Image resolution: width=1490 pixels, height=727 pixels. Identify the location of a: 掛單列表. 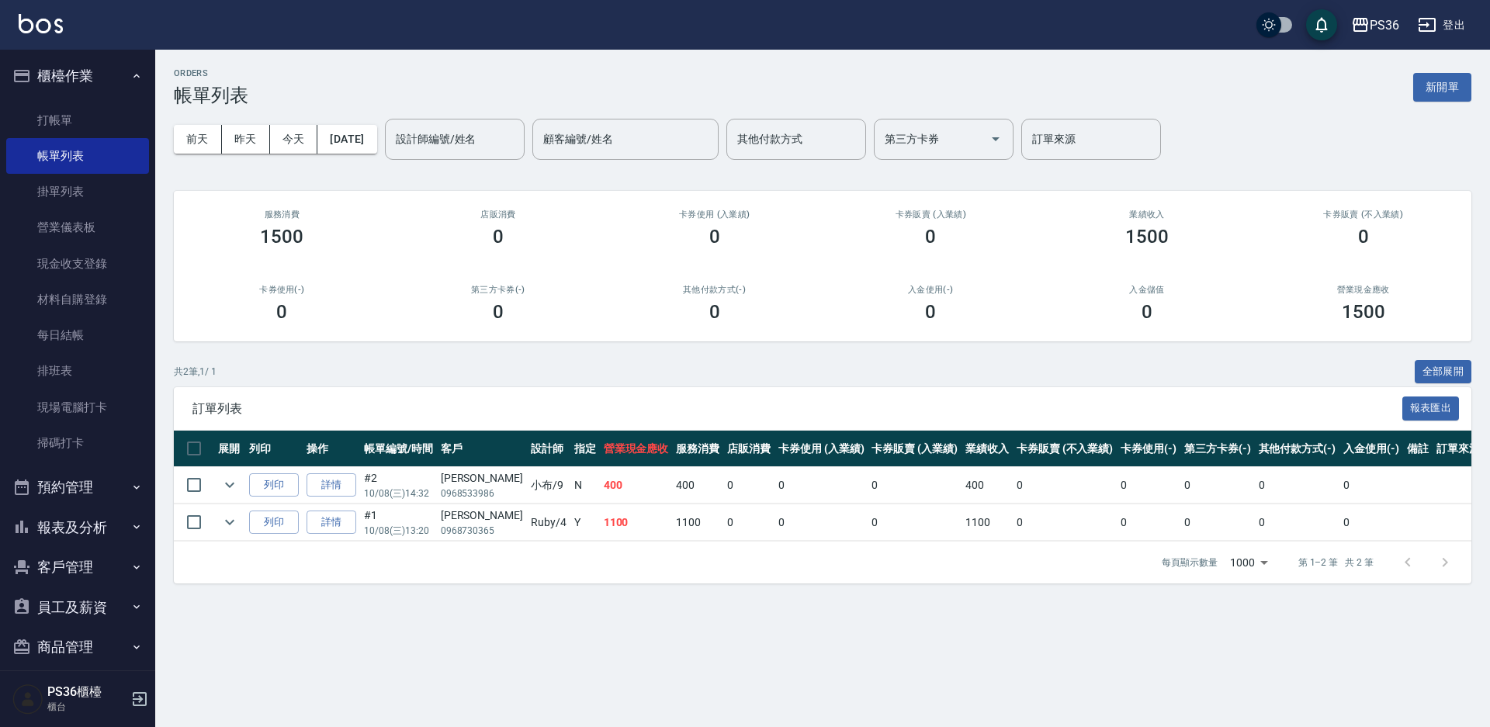
(78, 192).